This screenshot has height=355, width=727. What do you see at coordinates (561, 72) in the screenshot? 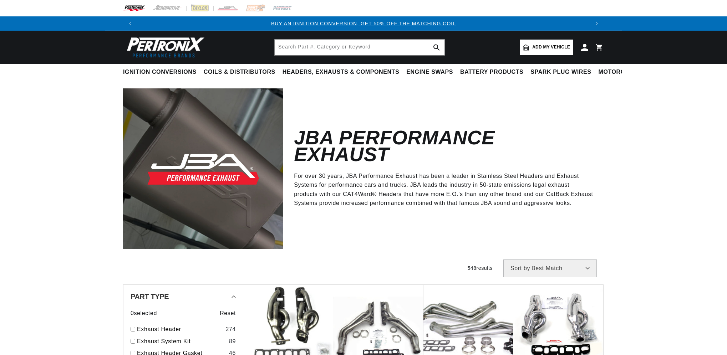
I see `summary: Spark Plug Wires` at bounding box center [561, 72].